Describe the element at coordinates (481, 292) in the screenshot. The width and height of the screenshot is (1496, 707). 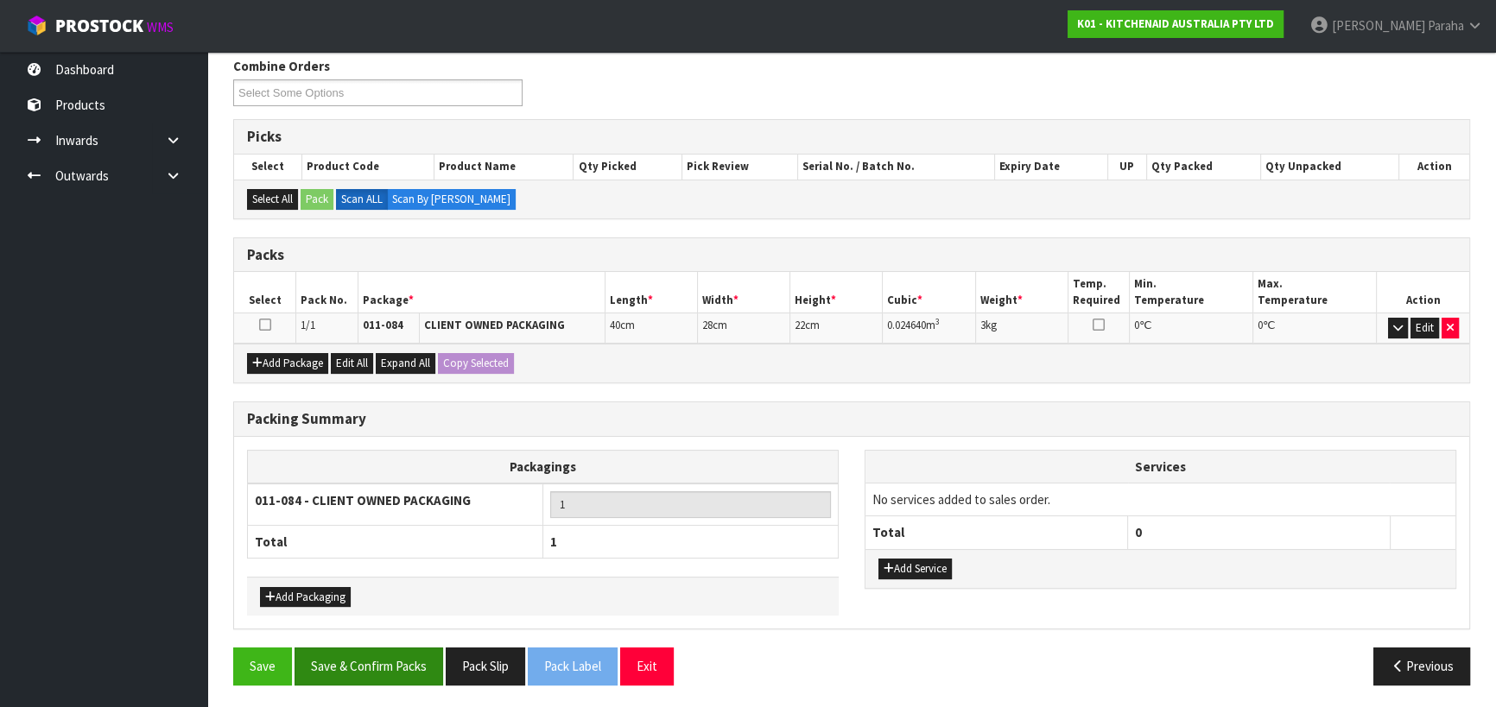
I see `th: Package` at that location.